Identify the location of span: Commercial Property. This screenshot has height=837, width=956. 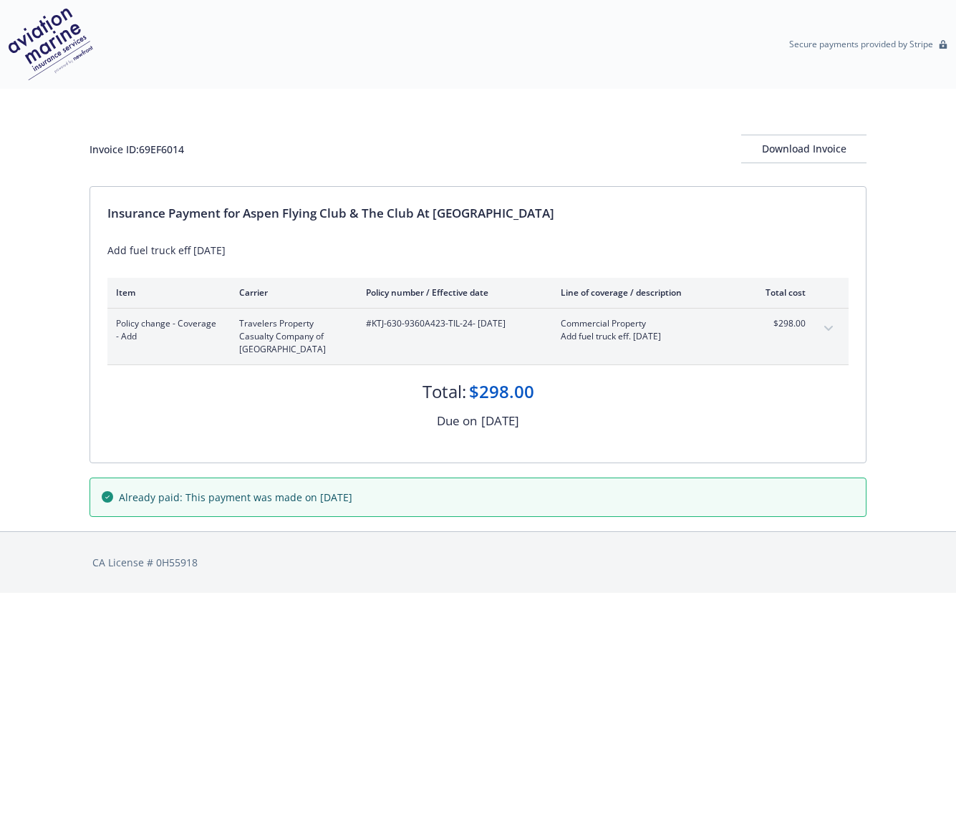
(644, 324).